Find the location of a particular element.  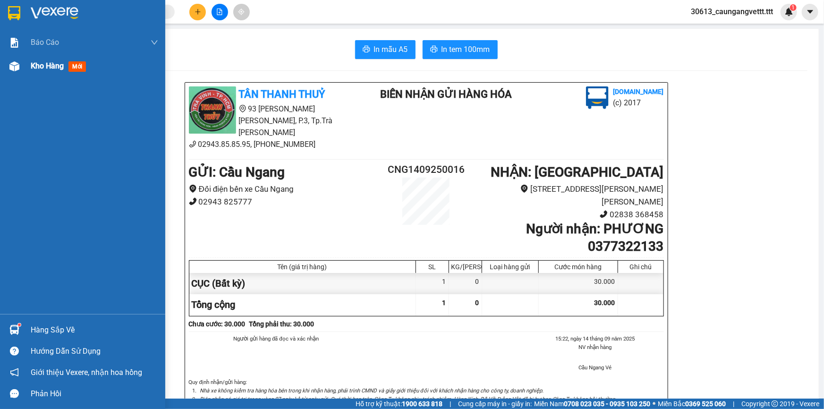

span: Tổng cộng is located at coordinates (213, 305).